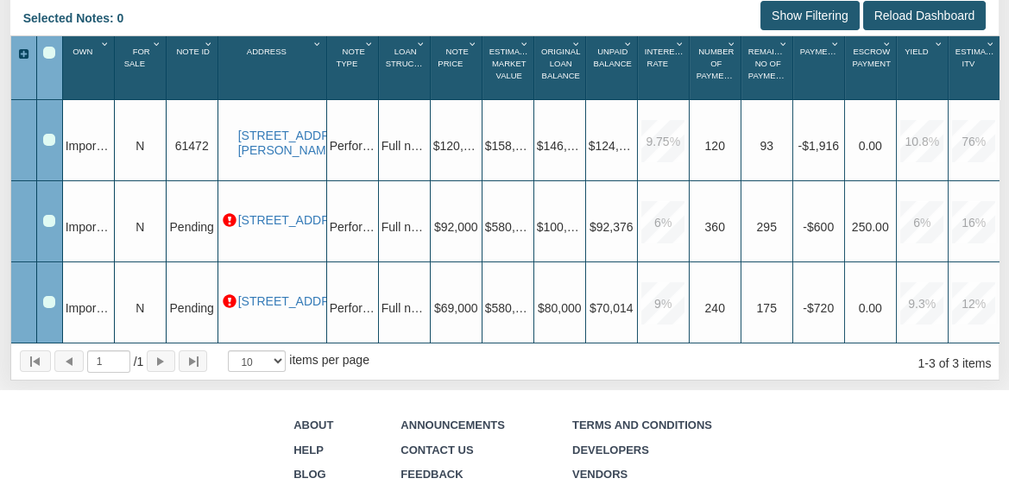  I want to click on a: 315 E Brown St, Seymour, IN, 47274, so click(281, 143).